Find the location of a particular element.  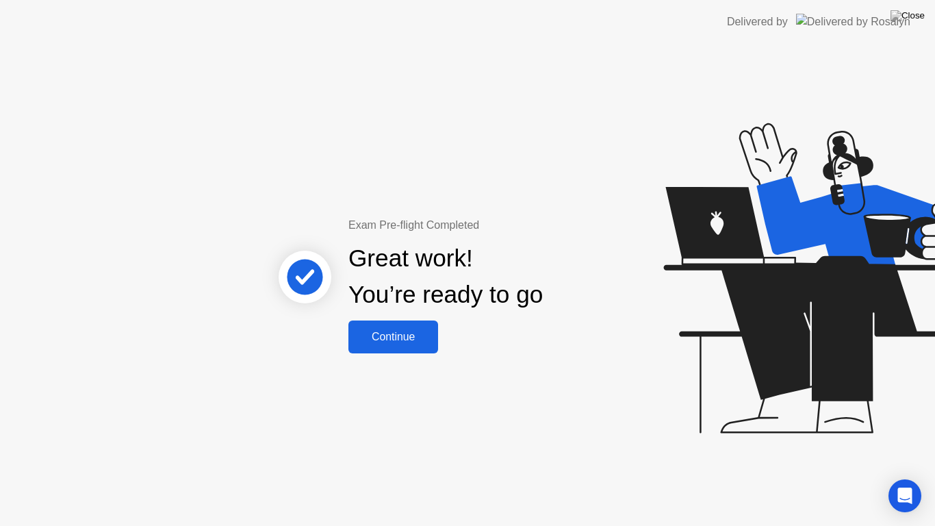

div: Delivered by is located at coordinates (757, 22).